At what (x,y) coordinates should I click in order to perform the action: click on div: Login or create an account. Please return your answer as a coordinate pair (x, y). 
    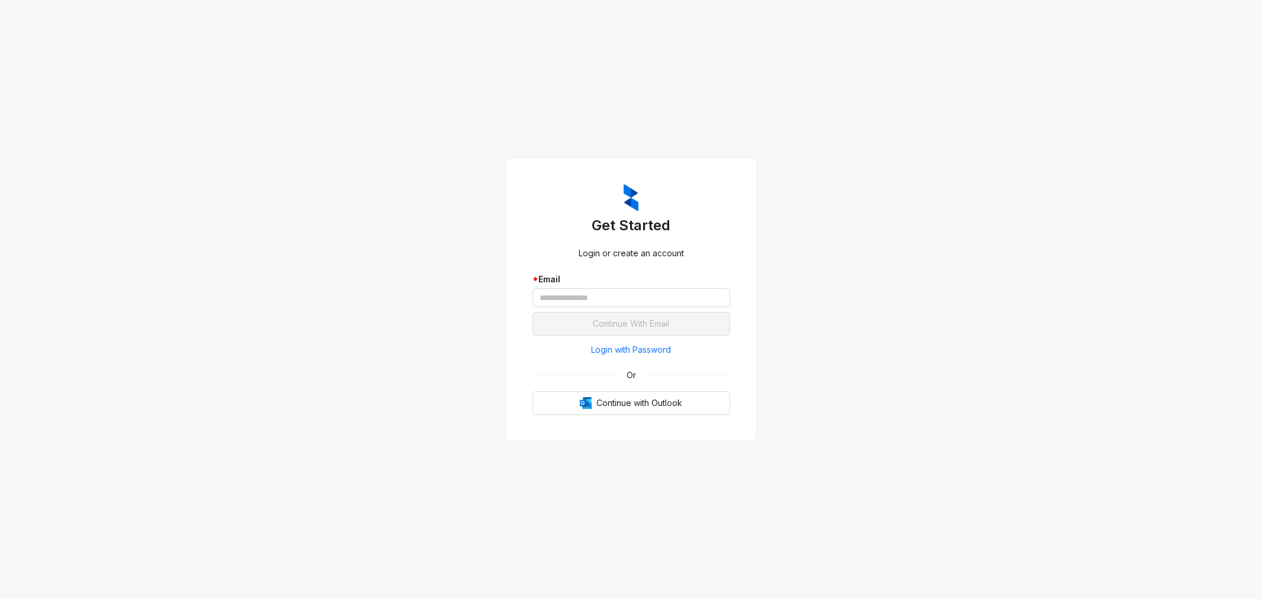
    Looking at the image, I should click on (631, 253).